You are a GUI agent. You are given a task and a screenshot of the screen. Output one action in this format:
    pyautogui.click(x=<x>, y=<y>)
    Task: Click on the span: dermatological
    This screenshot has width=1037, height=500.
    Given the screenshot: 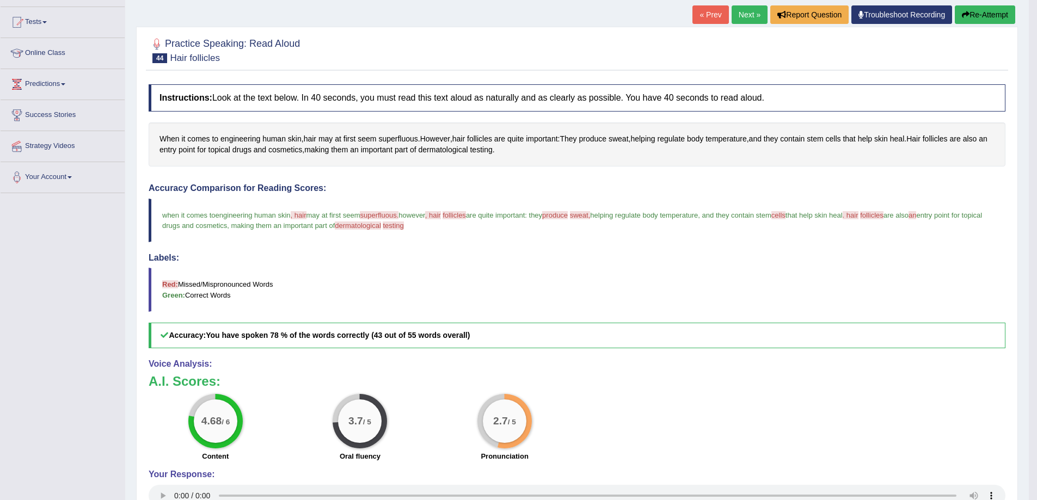 What is the action you would take?
    pyautogui.click(x=358, y=225)
    